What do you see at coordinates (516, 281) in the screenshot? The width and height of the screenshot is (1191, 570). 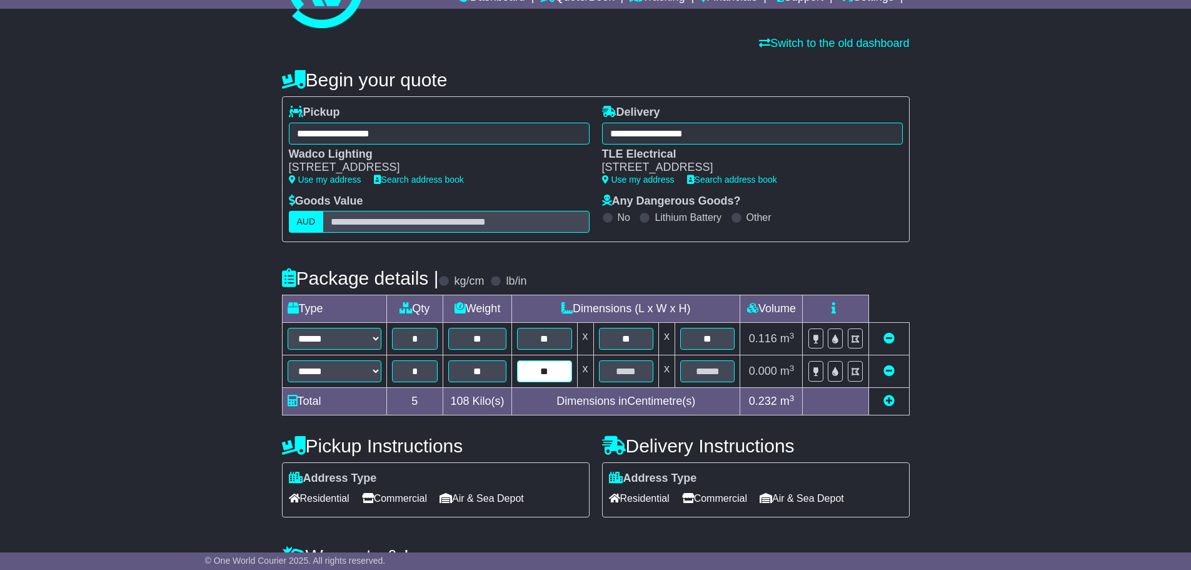 I see `label: lb/in` at bounding box center [516, 281].